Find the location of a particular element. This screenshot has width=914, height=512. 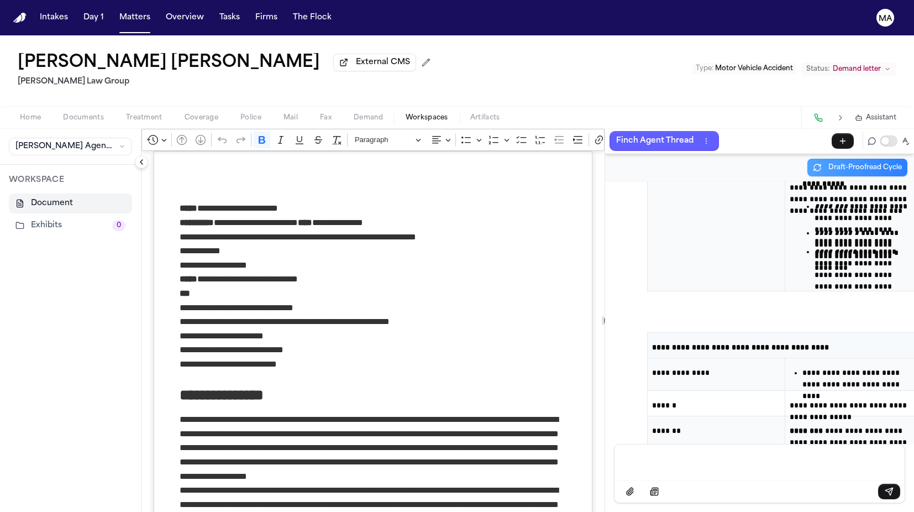

span: Treatment is located at coordinates (144, 118).